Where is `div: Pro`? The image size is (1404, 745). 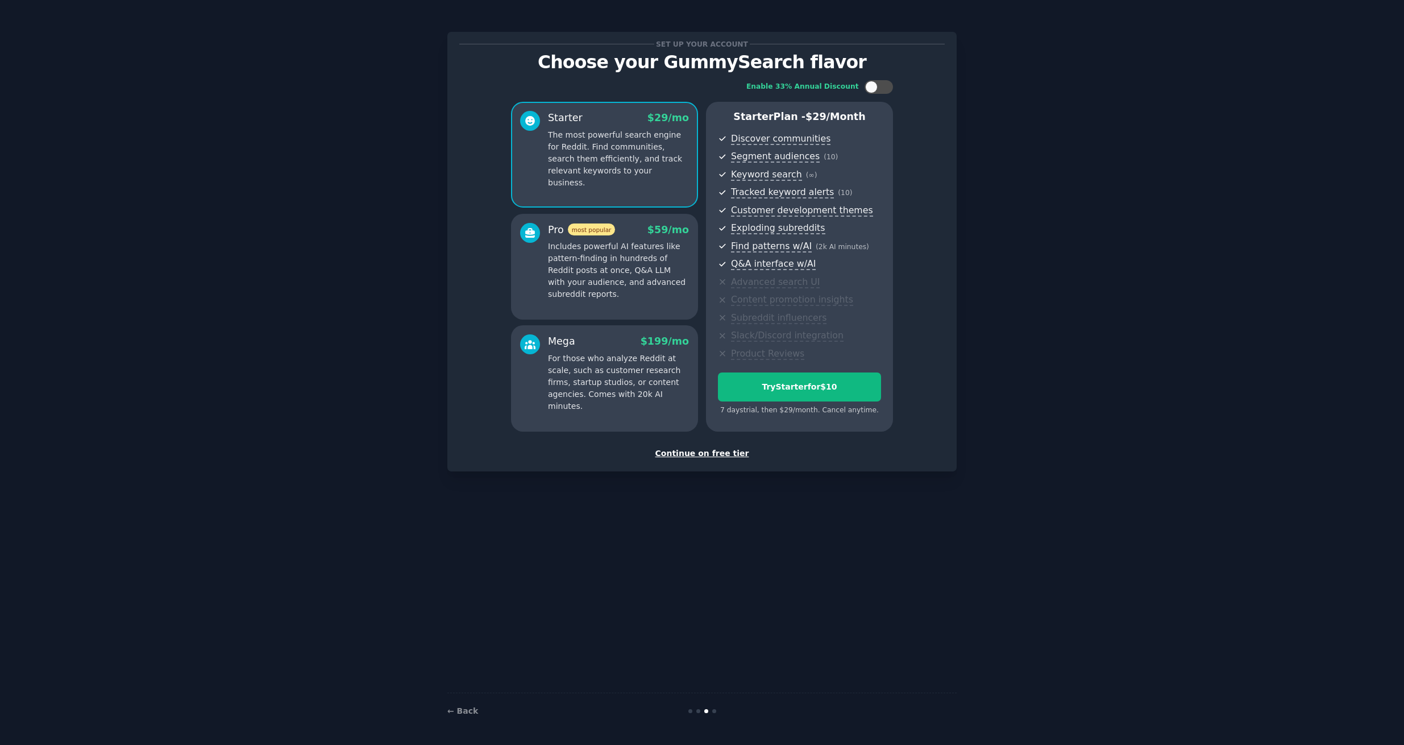 div: Pro is located at coordinates (582, 230).